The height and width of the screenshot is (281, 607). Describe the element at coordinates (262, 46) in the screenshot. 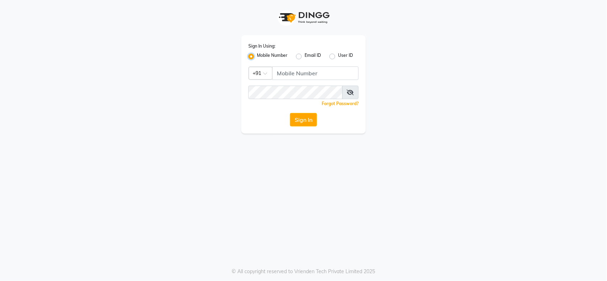

I see `label: Sign In Using:` at that location.